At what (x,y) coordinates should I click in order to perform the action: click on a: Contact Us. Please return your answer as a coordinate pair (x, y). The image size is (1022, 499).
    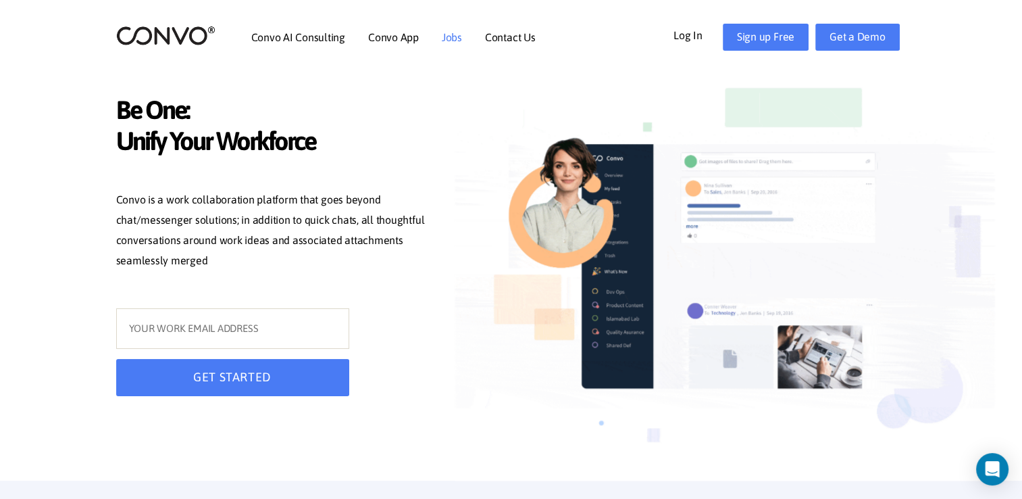
    Looking at the image, I should click on (510, 37).